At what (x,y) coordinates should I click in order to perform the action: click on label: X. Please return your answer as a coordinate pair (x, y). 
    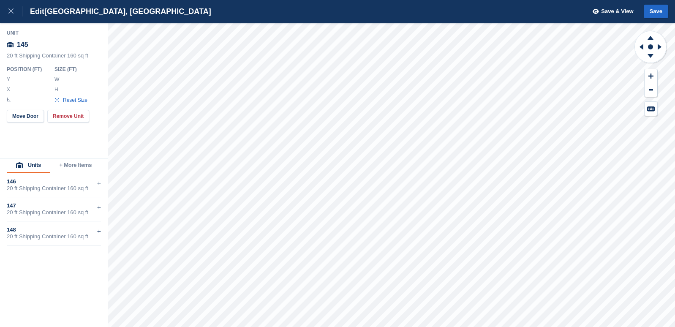
    Looking at the image, I should click on (9, 90).